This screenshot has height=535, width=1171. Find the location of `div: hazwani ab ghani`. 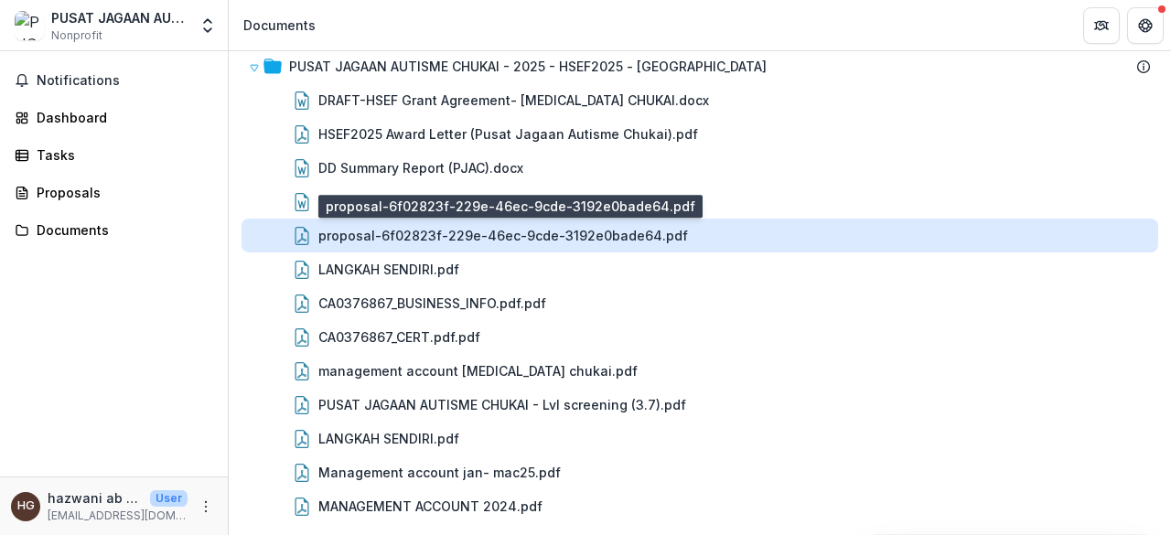

div: hazwani ab ghani is located at coordinates (26, 506).